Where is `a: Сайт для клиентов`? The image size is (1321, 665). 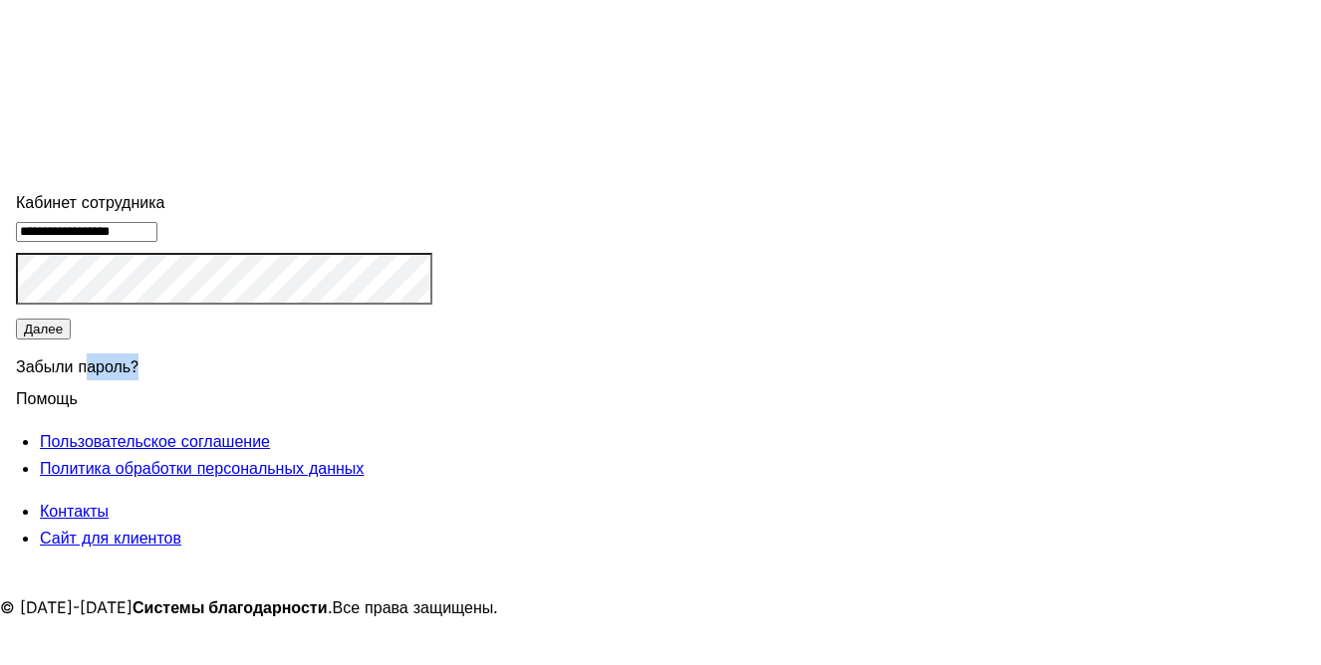 a: Сайт для клиентов is located at coordinates (111, 538).